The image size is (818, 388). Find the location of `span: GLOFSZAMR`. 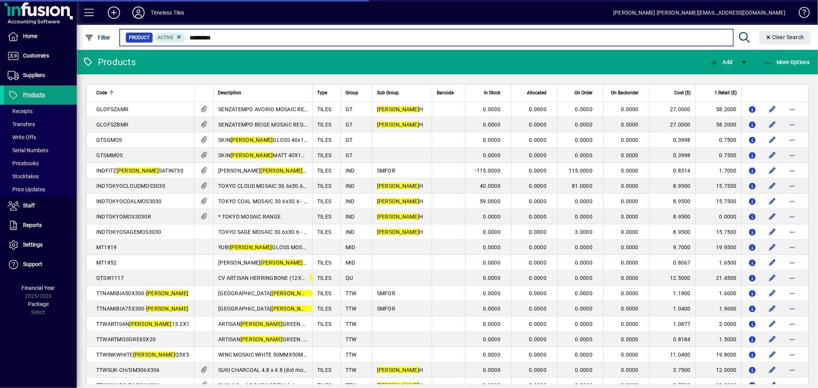

span: GLOFSZAMR is located at coordinates (112, 109).